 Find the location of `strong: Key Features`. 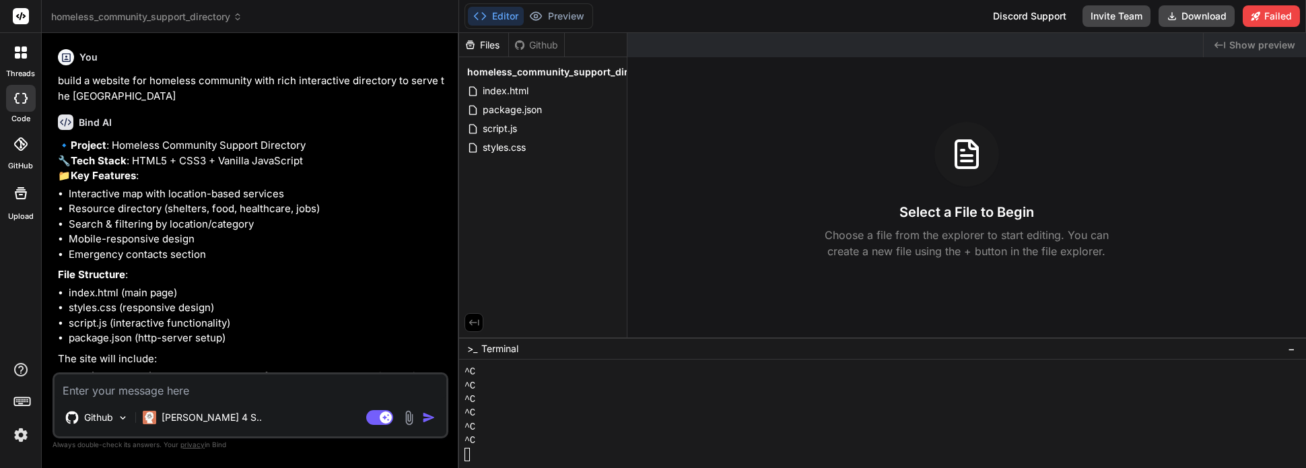

strong: Key Features is located at coordinates (103, 175).